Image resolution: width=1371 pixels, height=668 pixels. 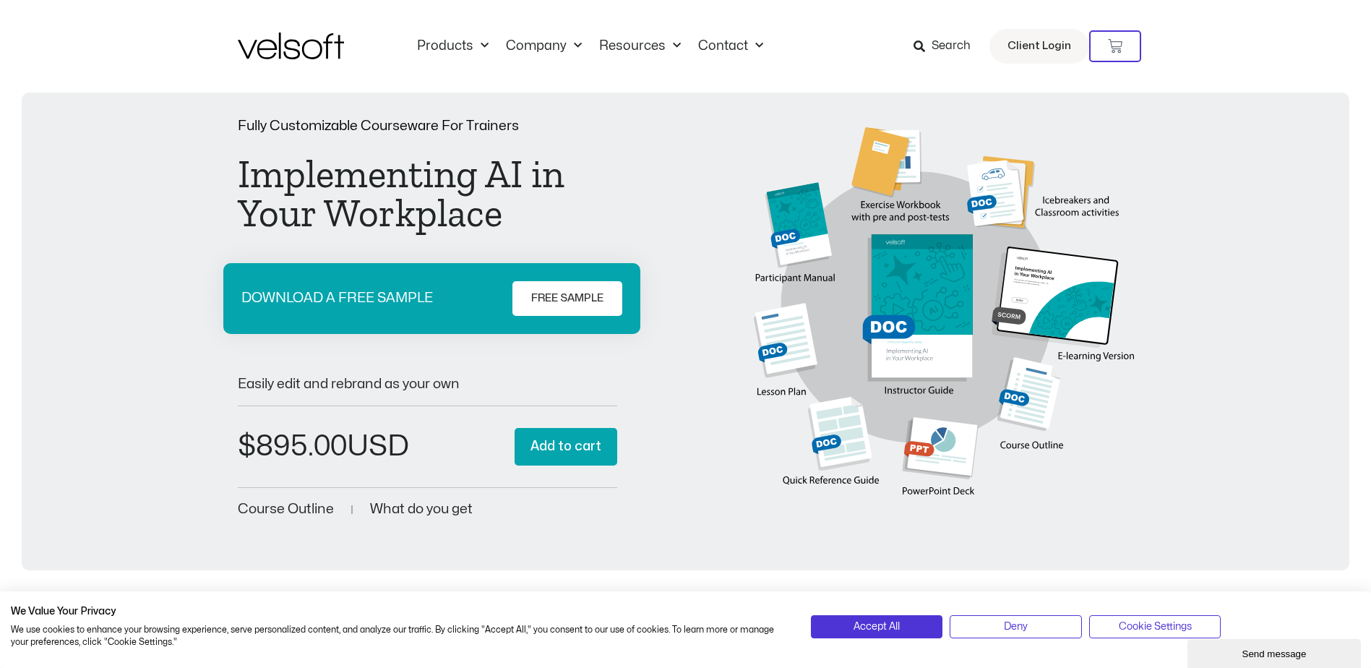 I want to click on p: Easily edit and rebrand as your own, so click(x=427, y=384).